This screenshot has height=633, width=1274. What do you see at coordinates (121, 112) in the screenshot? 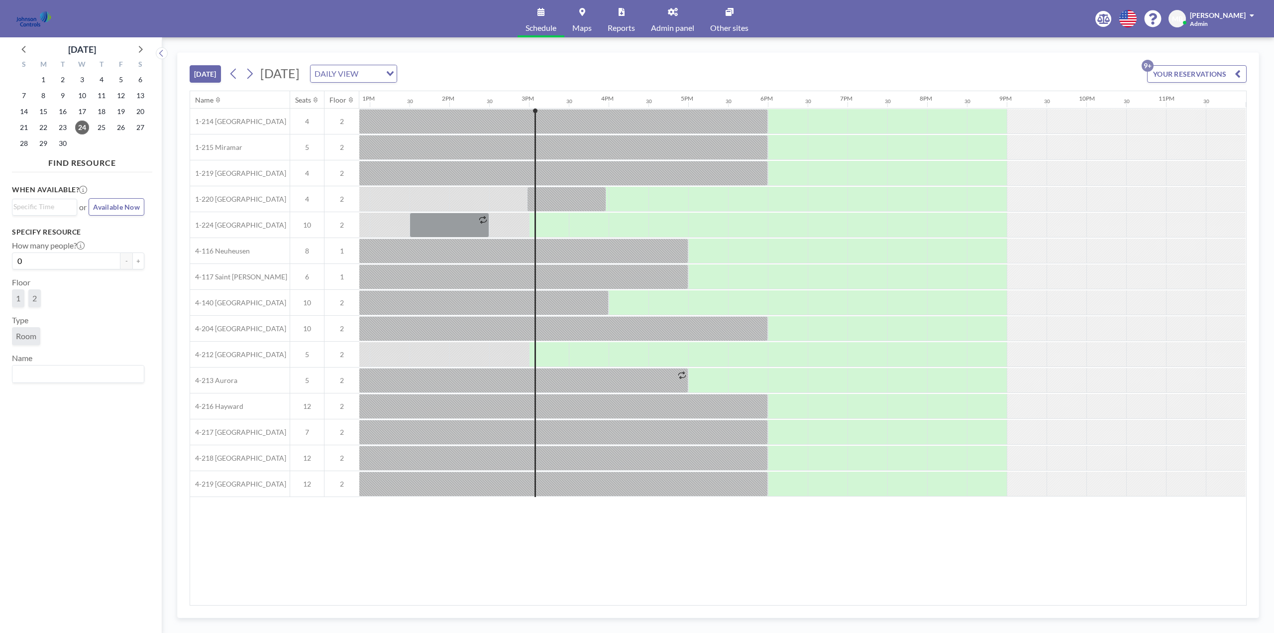
I see `span: Friday, September 19, 2025` at bounding box center [121, 112].